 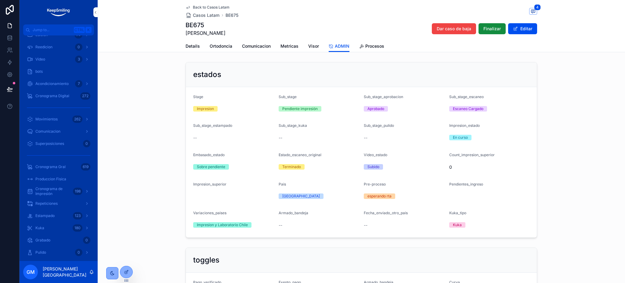 I want to click on h2: toggles, so click(x=206, y=260).